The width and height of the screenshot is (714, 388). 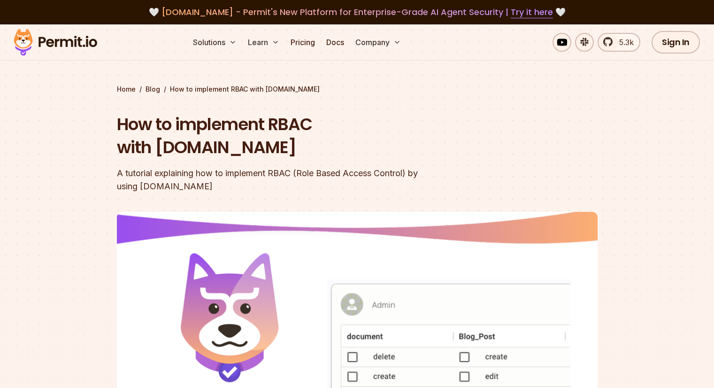 I want to click on a: Home, so click(x=126, y=89).